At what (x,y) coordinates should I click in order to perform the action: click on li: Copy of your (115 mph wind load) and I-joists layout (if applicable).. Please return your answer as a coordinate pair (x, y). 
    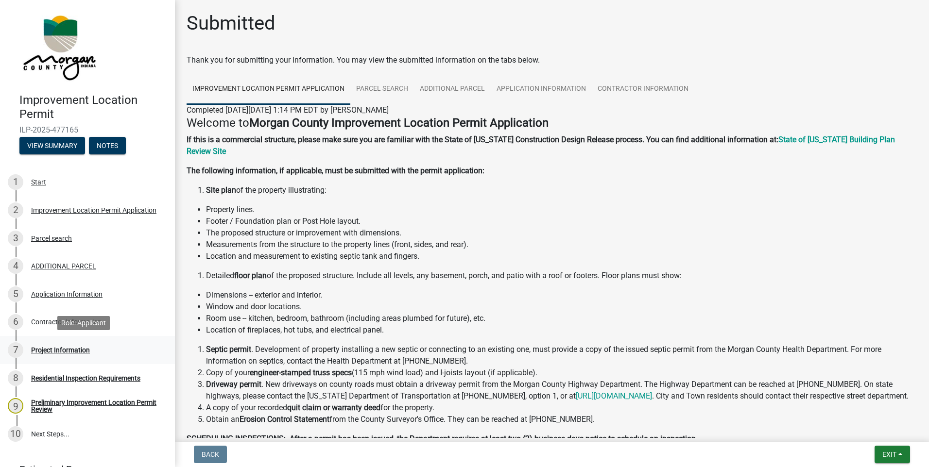
    Looking at the image, I should click on (562, 373).